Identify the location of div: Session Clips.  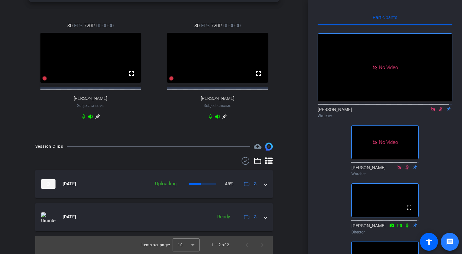
(49, 146).